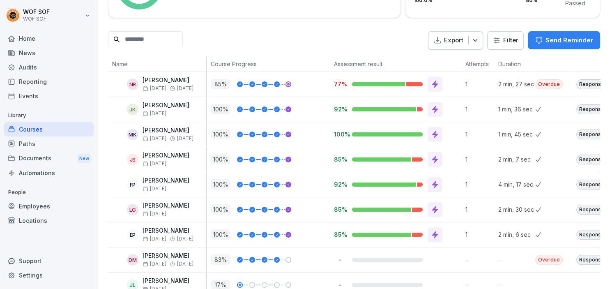 The height and width of the screenshot is (289, 610). I want to click on div: Paths, so click(49, 143).